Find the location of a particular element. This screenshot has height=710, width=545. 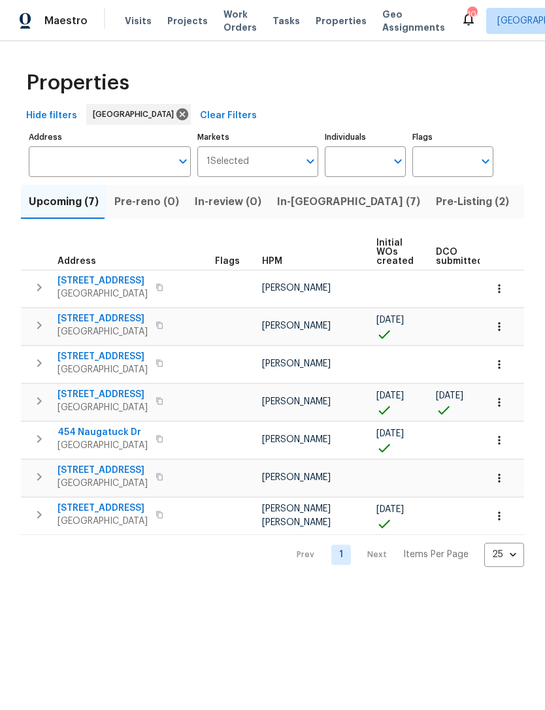

span: Geo Assignments is located at coordinates (414, 21).